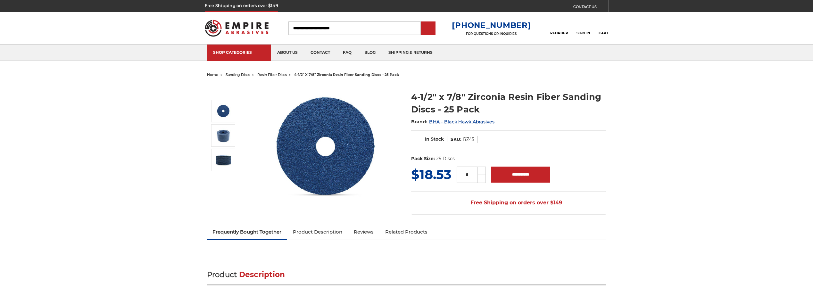 The height and width of the screenshot is (296, 813). What do you see at coordinates (583, 33) in the screenshot?
I see `span: Sign In` at bounding box center [583, 33].